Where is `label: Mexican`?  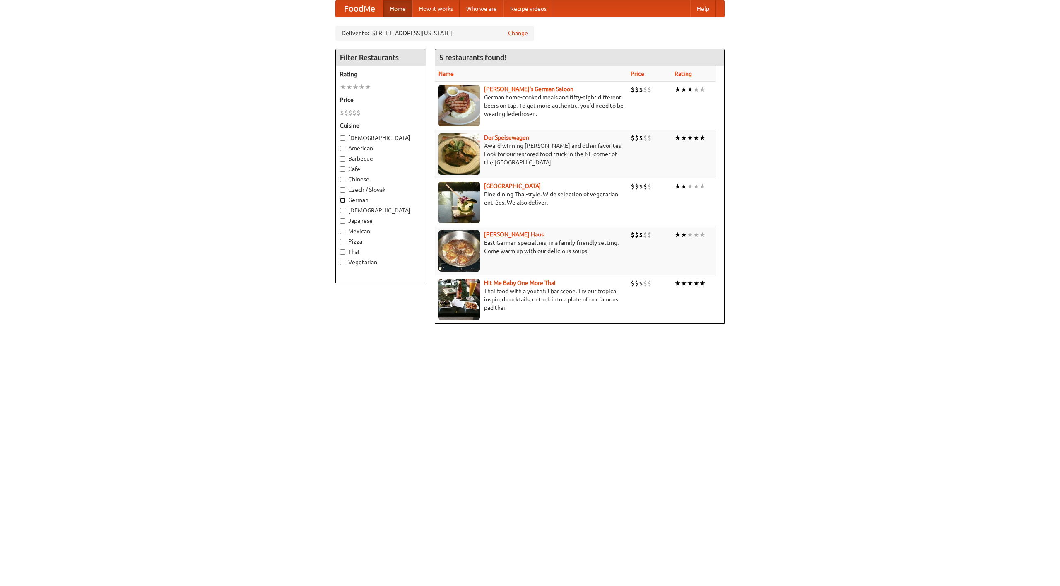
label: Mexican is located at coordinates (381, 231).